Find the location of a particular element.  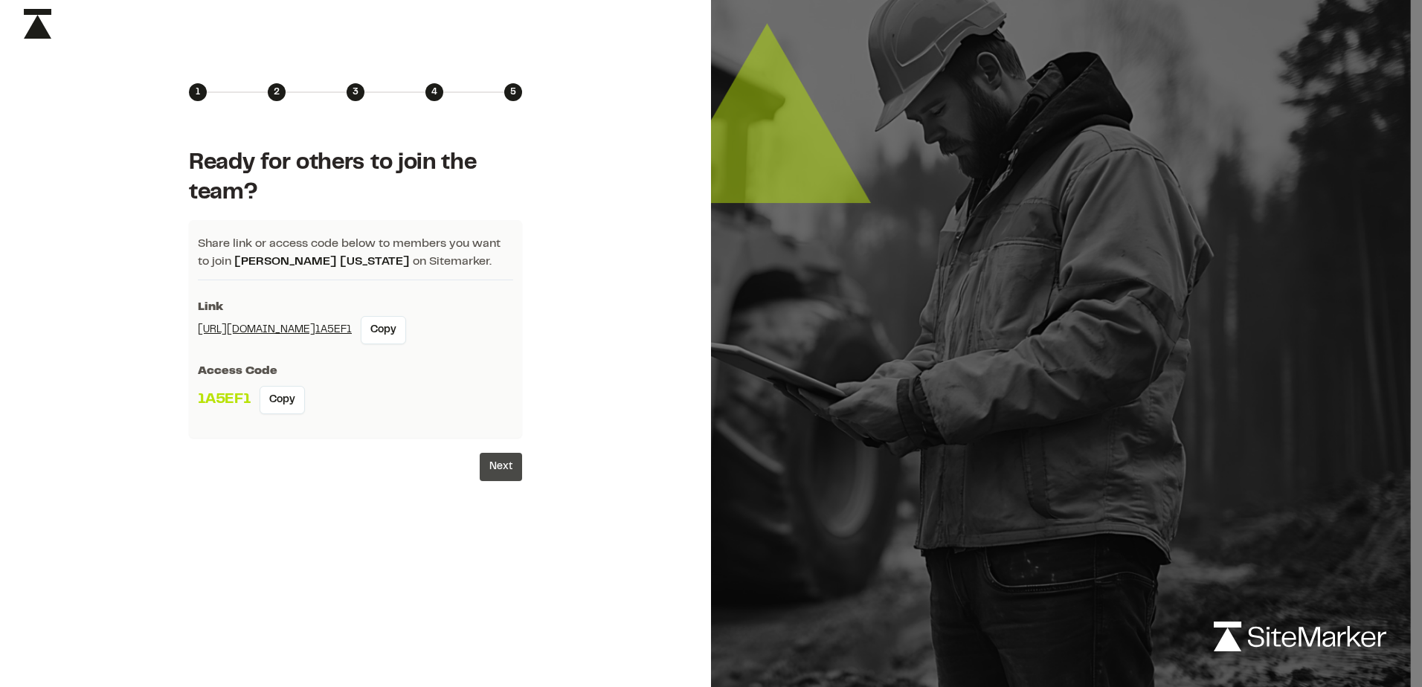

img: icon-black-rebrand.svg is located at coordinates (37, 24).